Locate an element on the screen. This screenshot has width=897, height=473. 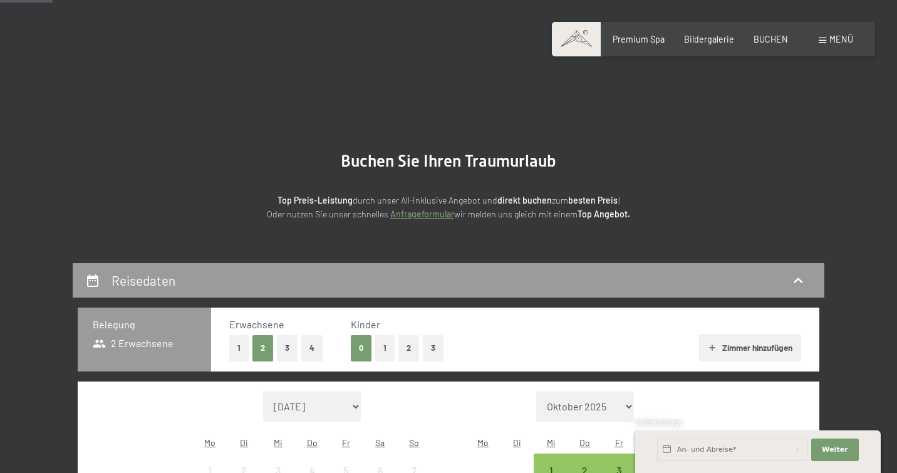
strong: Top Angebot. is located at coordinates (604, 214).